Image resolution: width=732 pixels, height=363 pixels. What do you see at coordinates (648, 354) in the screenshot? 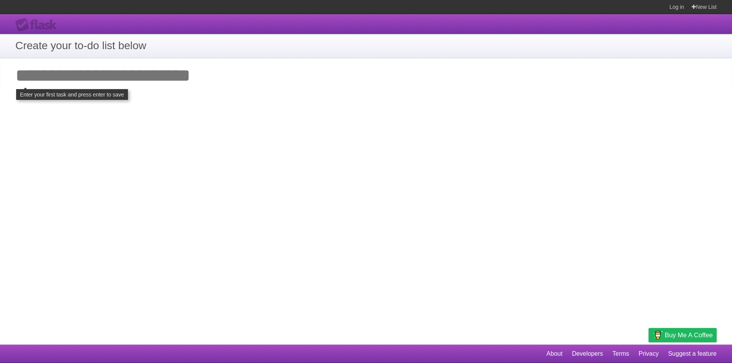
I see `a: Privacy` at bounding box center [648, 354].